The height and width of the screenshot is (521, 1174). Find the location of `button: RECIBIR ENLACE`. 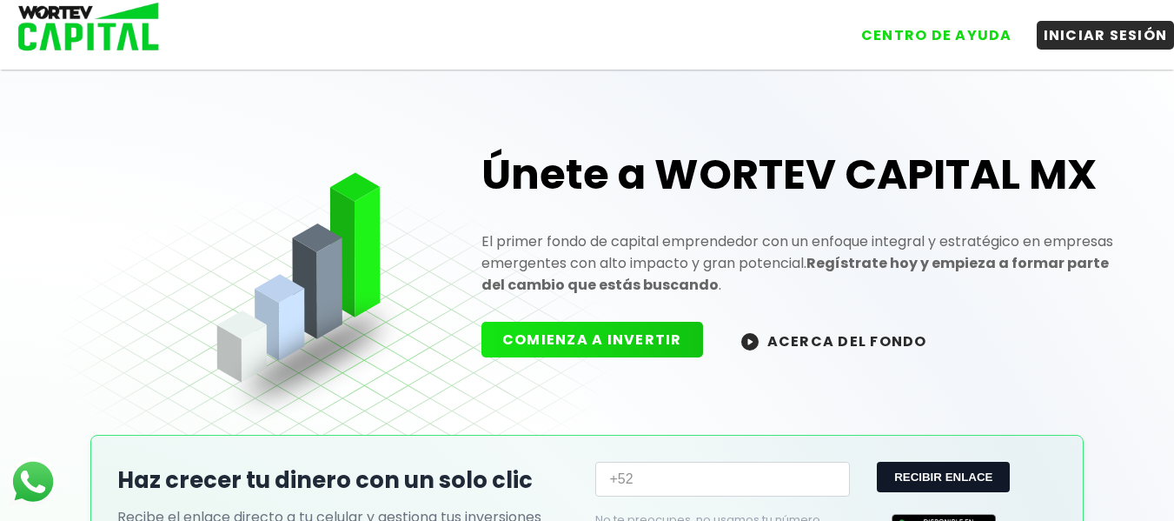

button: RECIBIR ENLACE is located at coordinates (943, 476).